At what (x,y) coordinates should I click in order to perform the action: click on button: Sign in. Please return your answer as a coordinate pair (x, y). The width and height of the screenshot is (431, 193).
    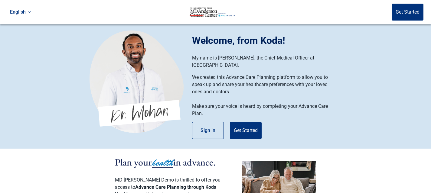
    Looking at the image, I should click on (208, 131).